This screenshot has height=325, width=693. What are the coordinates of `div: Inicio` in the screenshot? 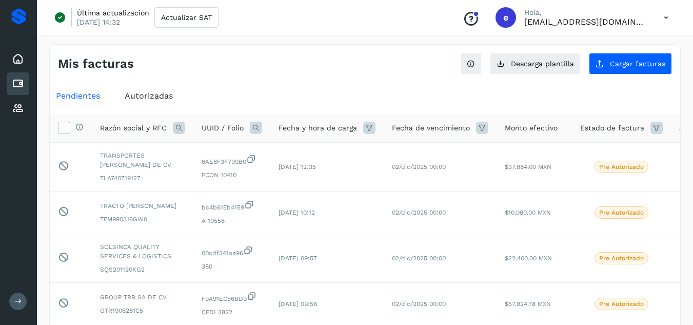 It's located at (18, 59).